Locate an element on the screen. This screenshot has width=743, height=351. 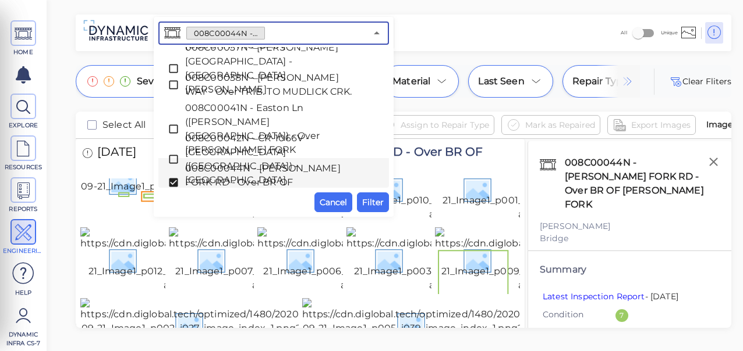
span: Filter is located at coordinates (372, 203).